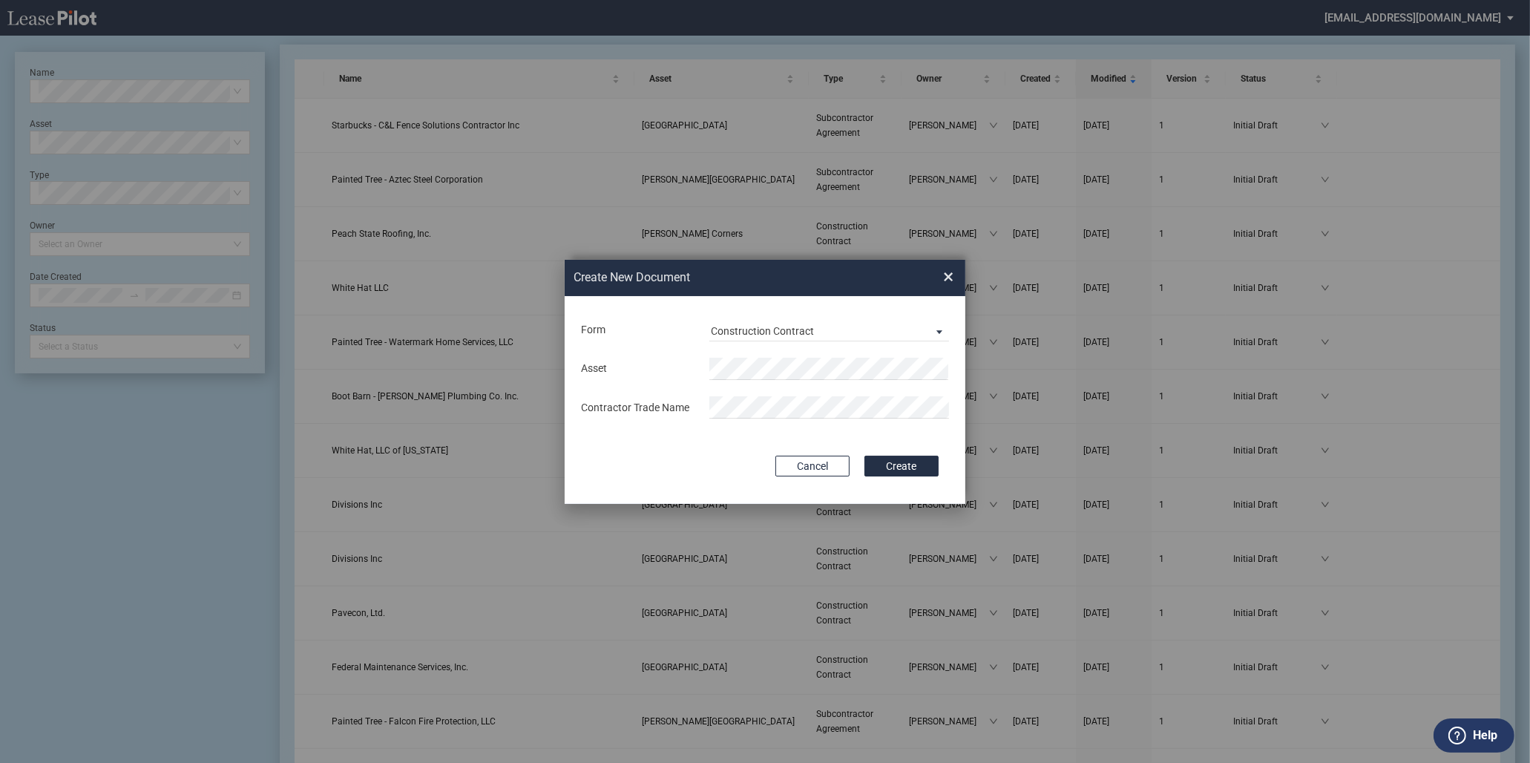 The image size is (1530, 763). Describe the element at coordinates (902, 466) in the screenshot. I see `button: Create` at that location.